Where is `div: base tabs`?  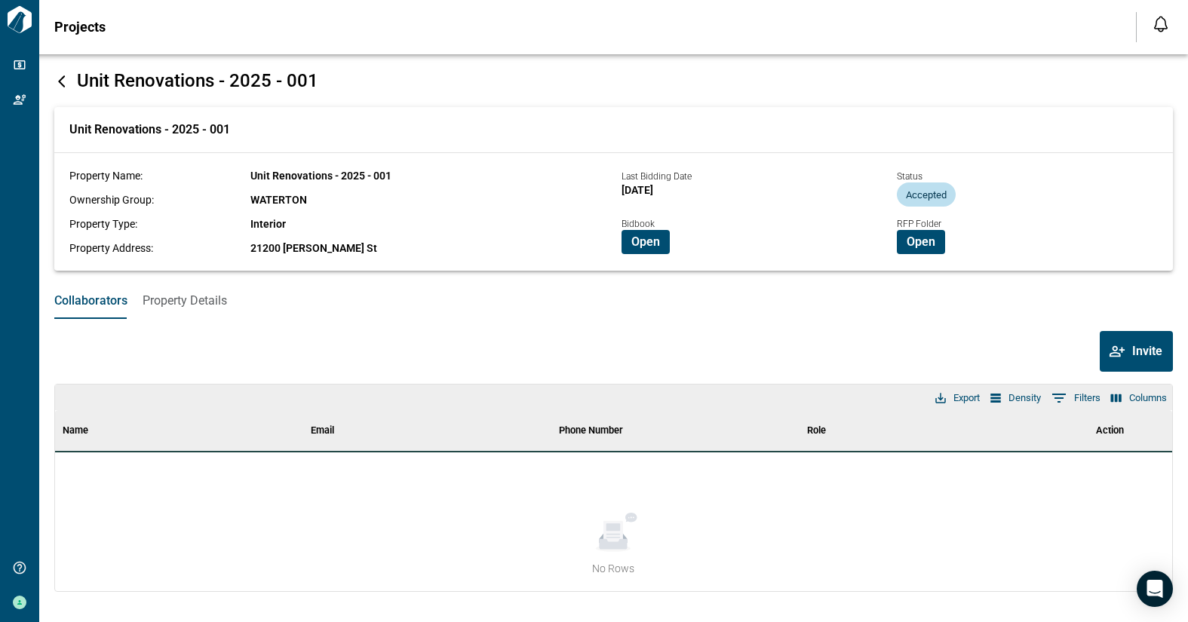 div: base tabs is located at coordinates (613, 301).